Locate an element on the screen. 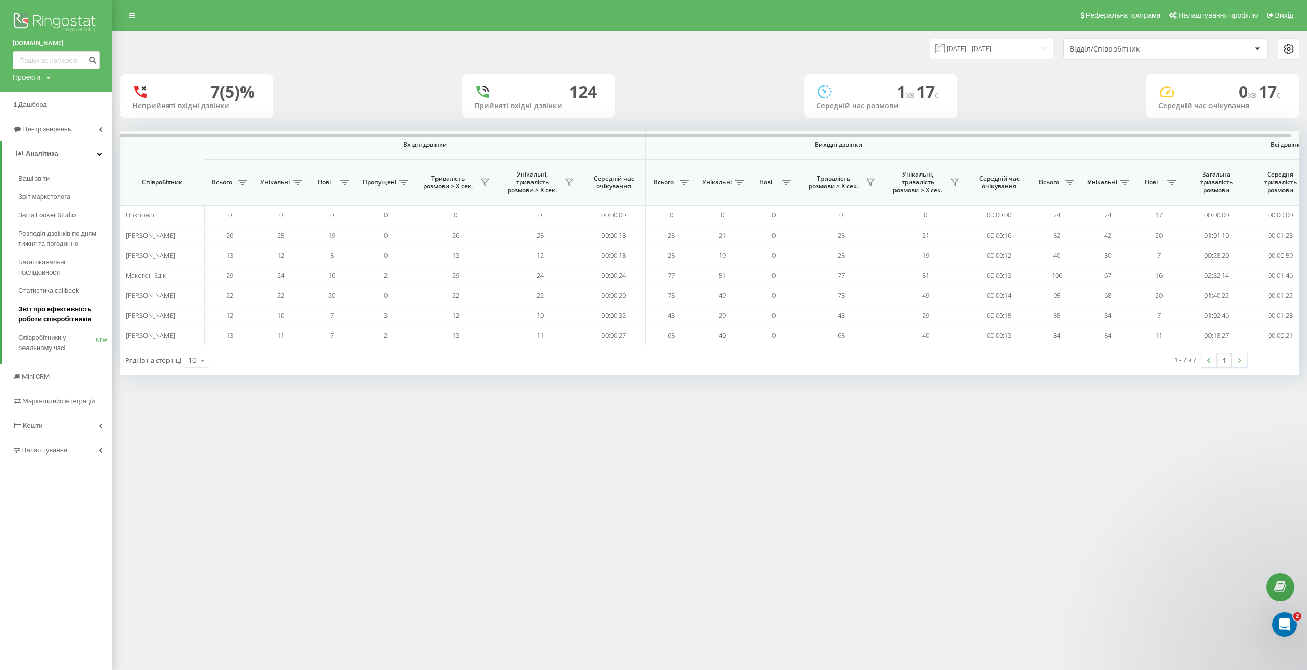 The image size is (1307, 670). span: Mini CRM is located at coordinates (36, 376).